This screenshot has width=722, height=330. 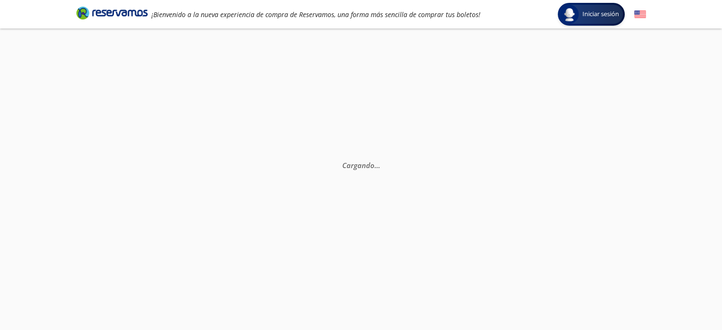 What do you see at coordinates (112, 14) in the screenshot?
I see `a: Brand Logo` at bounding box center [112, 14].